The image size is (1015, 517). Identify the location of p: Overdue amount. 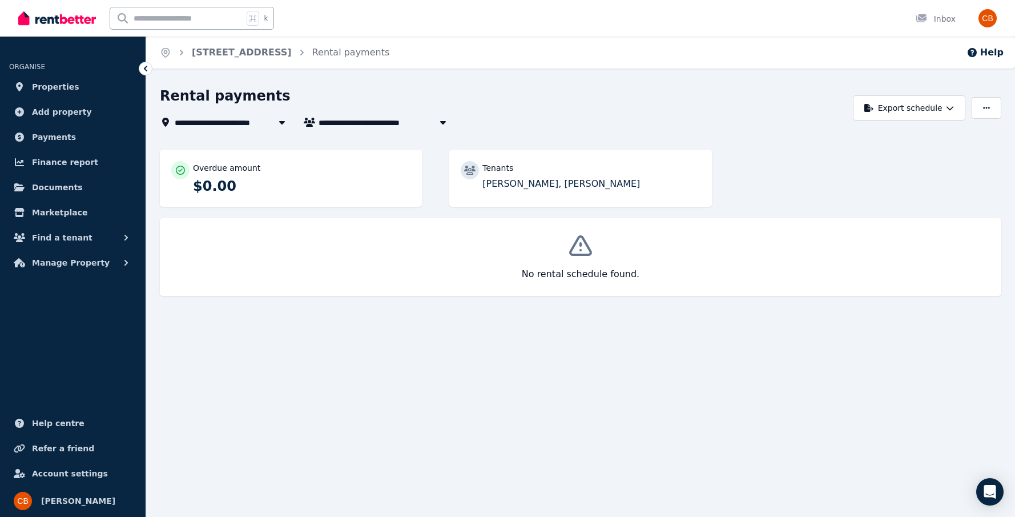
(227, 168).